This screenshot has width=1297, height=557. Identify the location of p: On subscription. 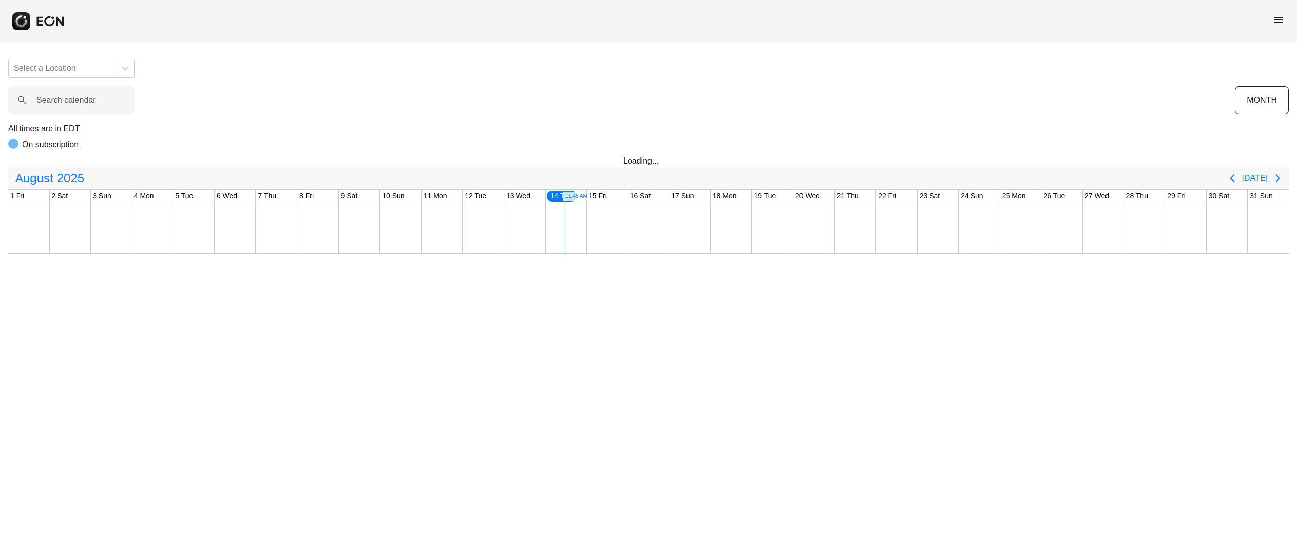
(50, 145).